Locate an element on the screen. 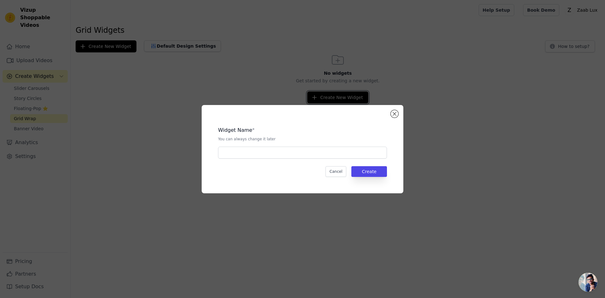 This screenshot has width=605, height=298. button: Create is located at coordinates (369, 172).